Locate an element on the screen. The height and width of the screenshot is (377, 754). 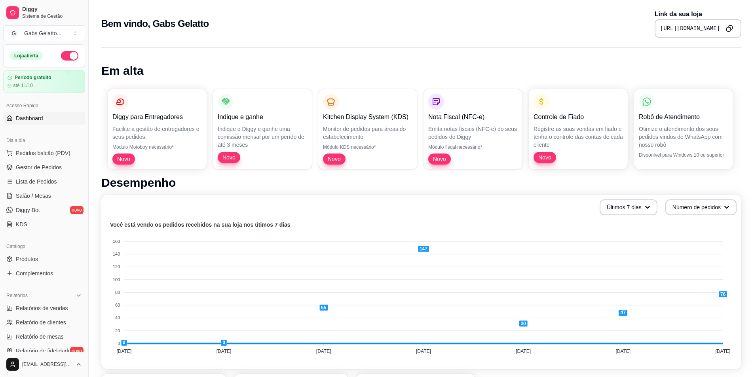
button: Copy to clipboard is located at coordinates (730, 29).